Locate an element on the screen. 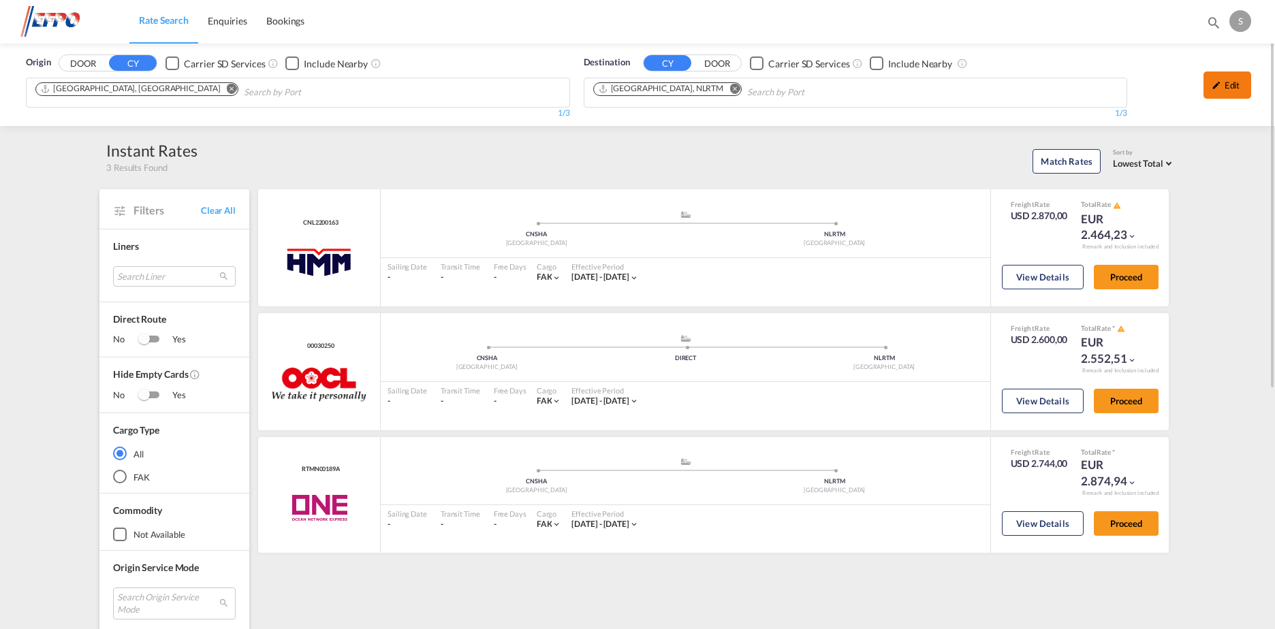 The image size is (1275, 629). span: Subject to Remarks is located at coordinates (1113, 328).